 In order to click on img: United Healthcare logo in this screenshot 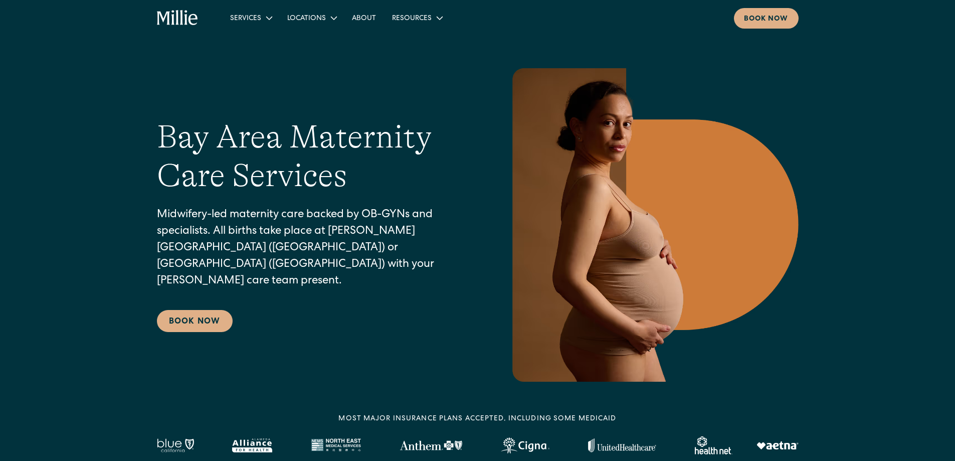, I will do `click(622, 445)`.